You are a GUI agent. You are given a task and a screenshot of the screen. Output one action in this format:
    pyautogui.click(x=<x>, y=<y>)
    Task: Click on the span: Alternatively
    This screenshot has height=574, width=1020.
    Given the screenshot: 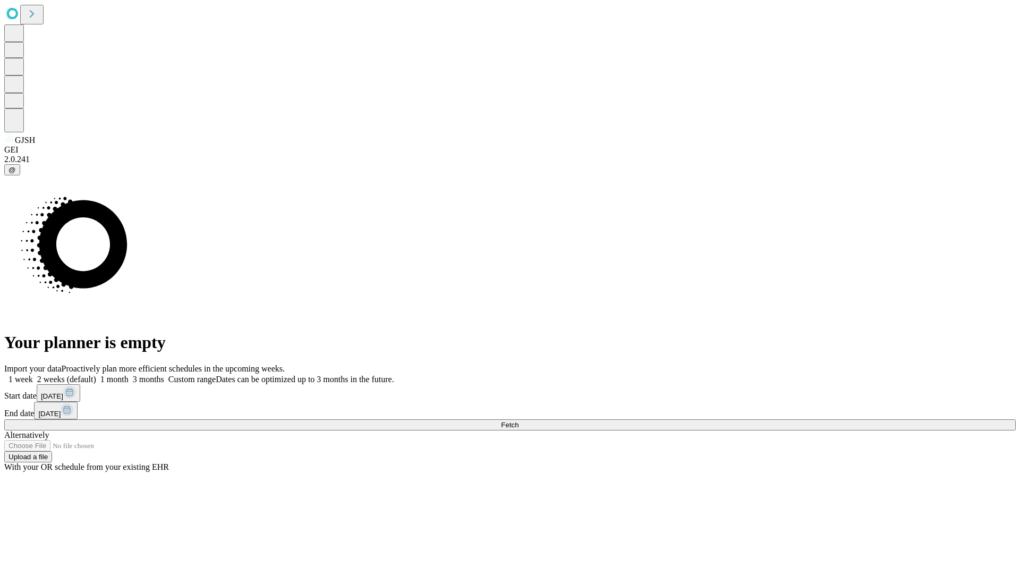 What is the action you would take?
    pyautogui.click(x=27, y=435)
    